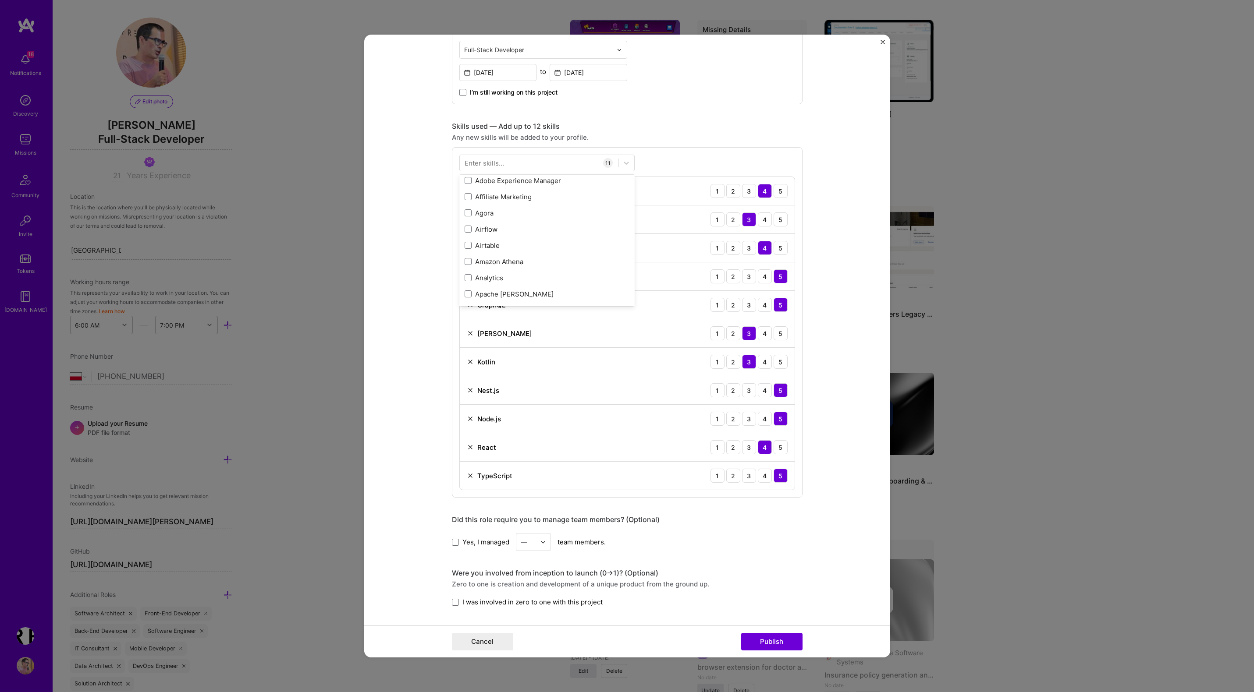 The image size is (1254, 692). What do you see at coordinates (547, 213) in the screenshot?
I see `div: Agora` at bounding box center [547, 213].